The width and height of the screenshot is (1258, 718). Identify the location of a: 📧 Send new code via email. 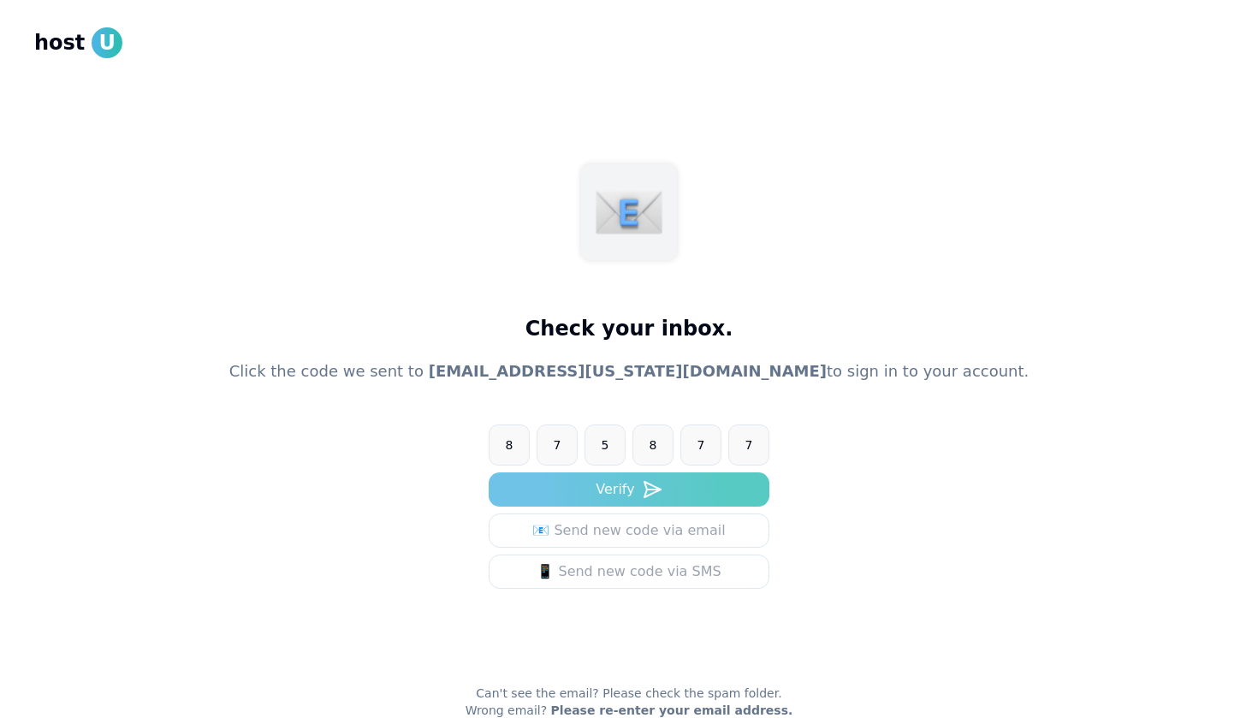
(629, 530).